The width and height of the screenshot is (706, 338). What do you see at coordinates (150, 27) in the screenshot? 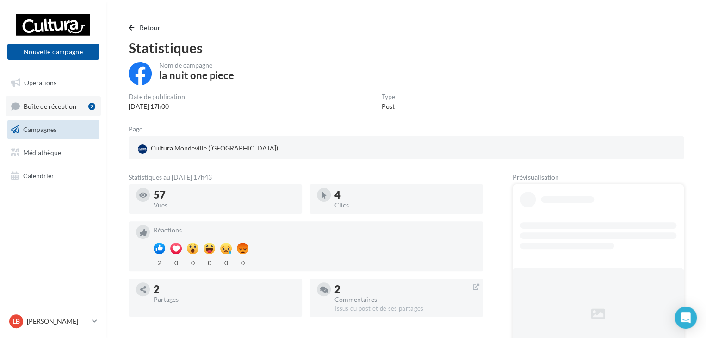
I see `span: Retour` at bounding box center [150, 27].